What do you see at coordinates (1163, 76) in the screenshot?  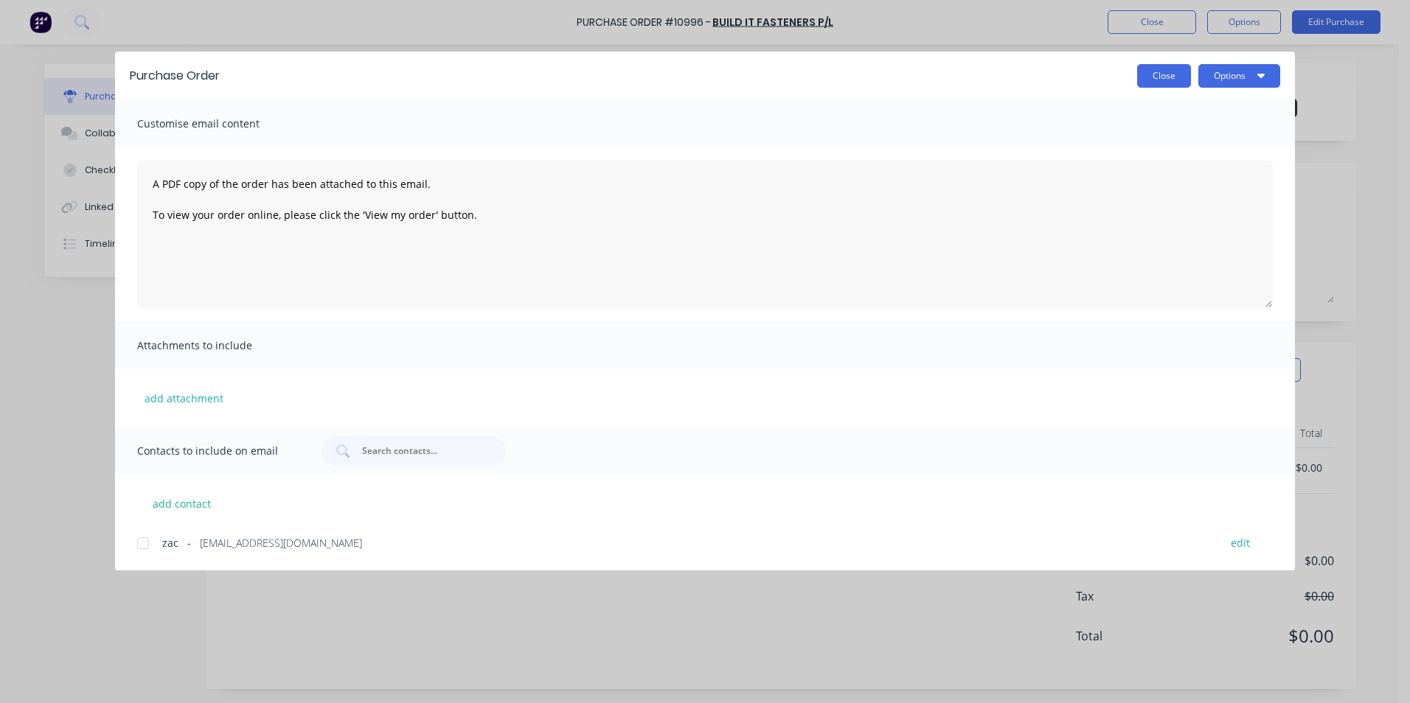 I see `button: Close` at bounding box center [1163, 76].